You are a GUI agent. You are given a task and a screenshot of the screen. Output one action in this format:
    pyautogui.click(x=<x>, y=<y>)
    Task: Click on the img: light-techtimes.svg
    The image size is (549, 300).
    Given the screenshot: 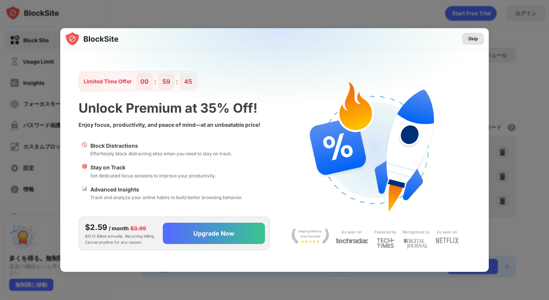 What is the action you would take?
    pyautogui.click(x=385, y=243)
    